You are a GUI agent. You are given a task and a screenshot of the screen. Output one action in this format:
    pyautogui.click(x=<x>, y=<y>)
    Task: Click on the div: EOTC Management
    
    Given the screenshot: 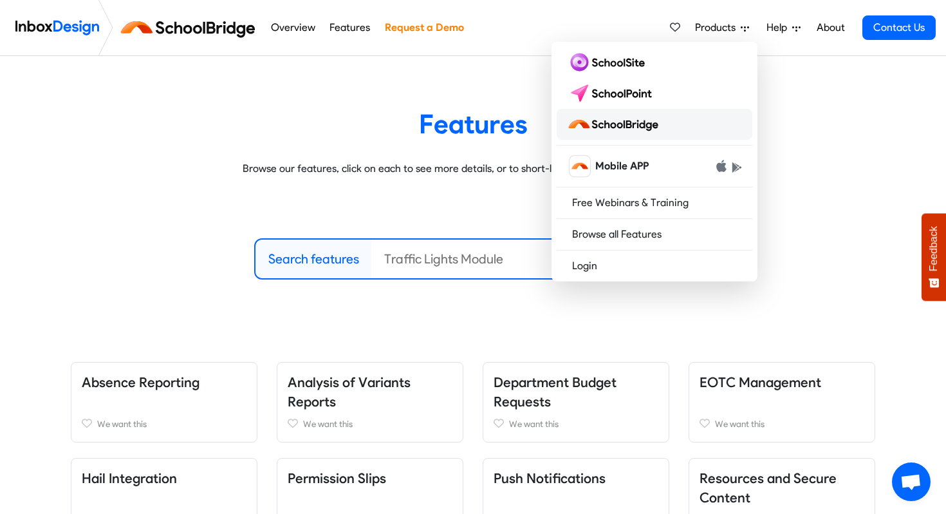 What is the action you would take?
    pyautogui.click(x=782, y=402)
    